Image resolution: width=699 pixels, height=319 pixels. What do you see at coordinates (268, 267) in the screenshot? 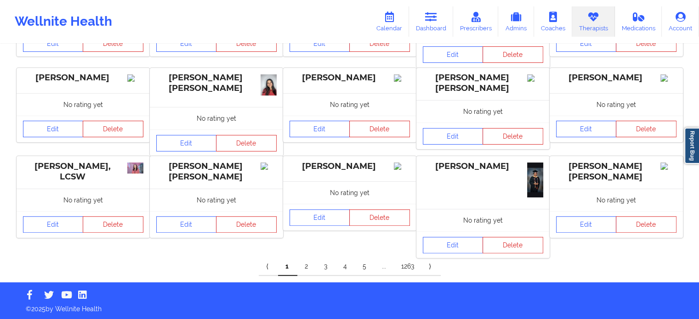
I see `a: Previous item` at bounding box center [268, 267].